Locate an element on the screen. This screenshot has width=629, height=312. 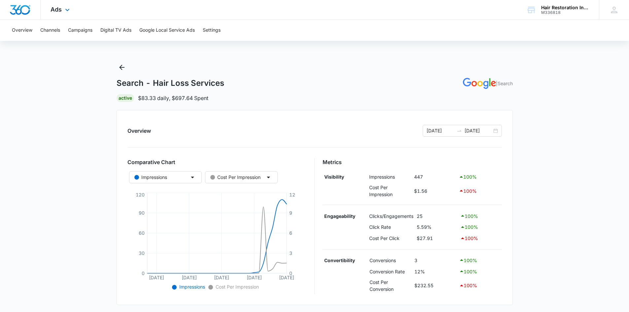
td: $1.56 is located at coordinates (435, 191).